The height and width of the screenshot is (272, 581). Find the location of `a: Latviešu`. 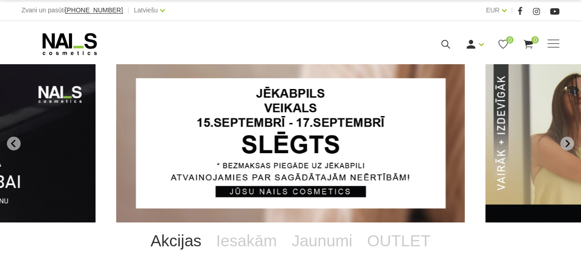

a: Latviešu is located at coordinates (146, 10).